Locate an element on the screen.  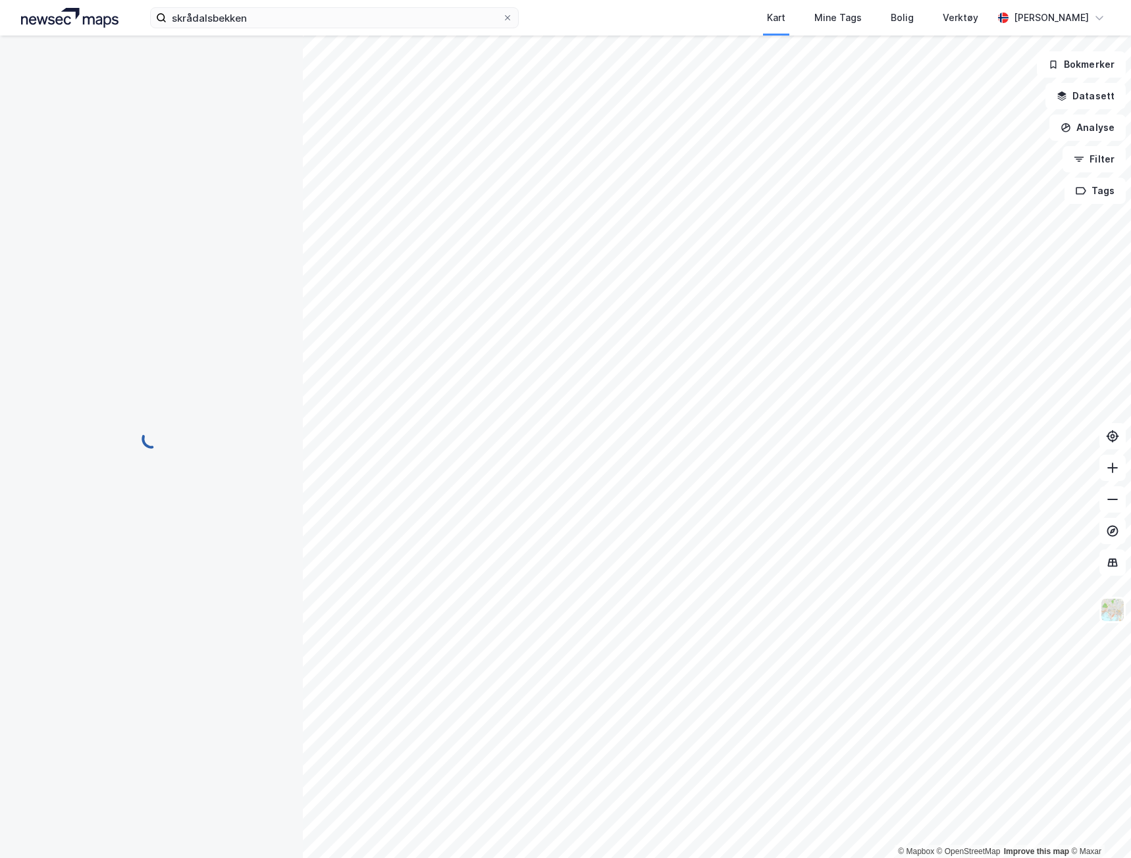
img: Z is located at coordinates (1113, 610).